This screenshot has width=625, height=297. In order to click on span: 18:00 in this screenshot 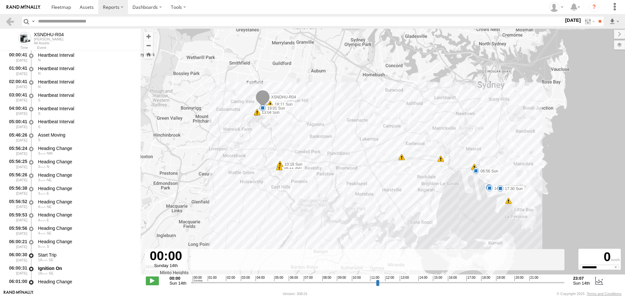, I will do `click(486, 278)`.